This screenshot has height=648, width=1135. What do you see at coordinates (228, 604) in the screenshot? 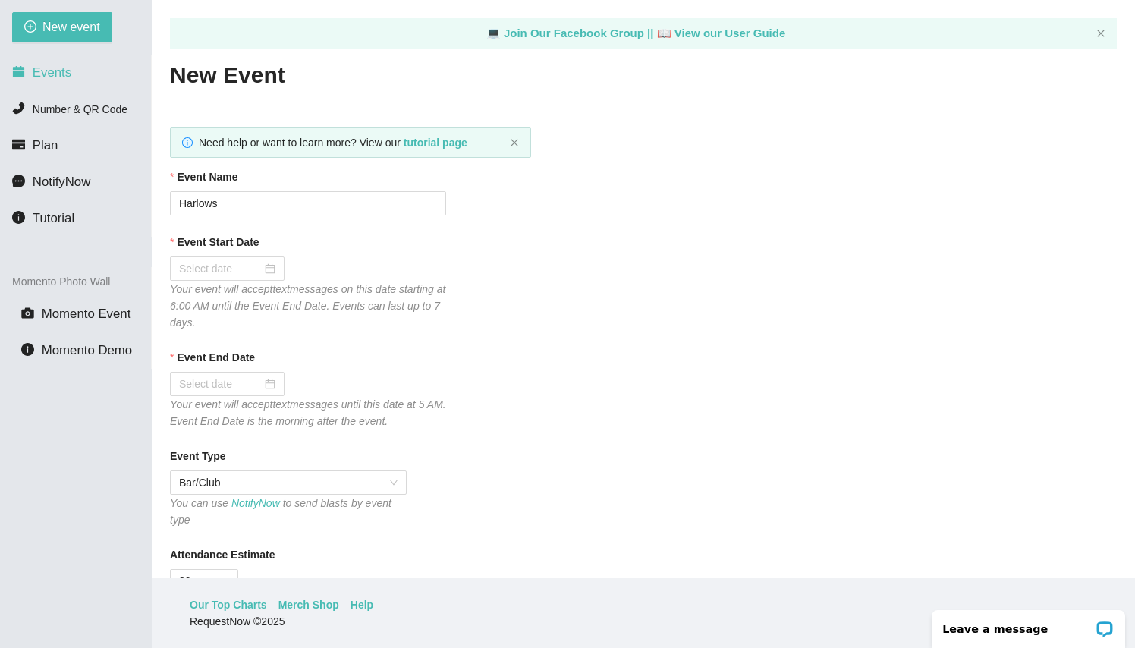
I see `a: Our Top Charts` at bounding box center [228, 604].